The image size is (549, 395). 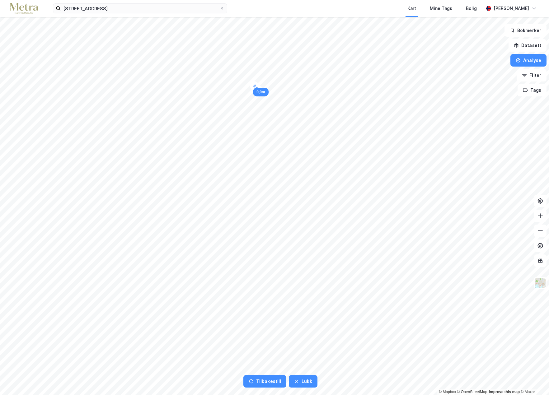 What do you see at coordinates (529, 60) in the screenshot?
I see `button: Analyse` at bounding box center [529, 60].